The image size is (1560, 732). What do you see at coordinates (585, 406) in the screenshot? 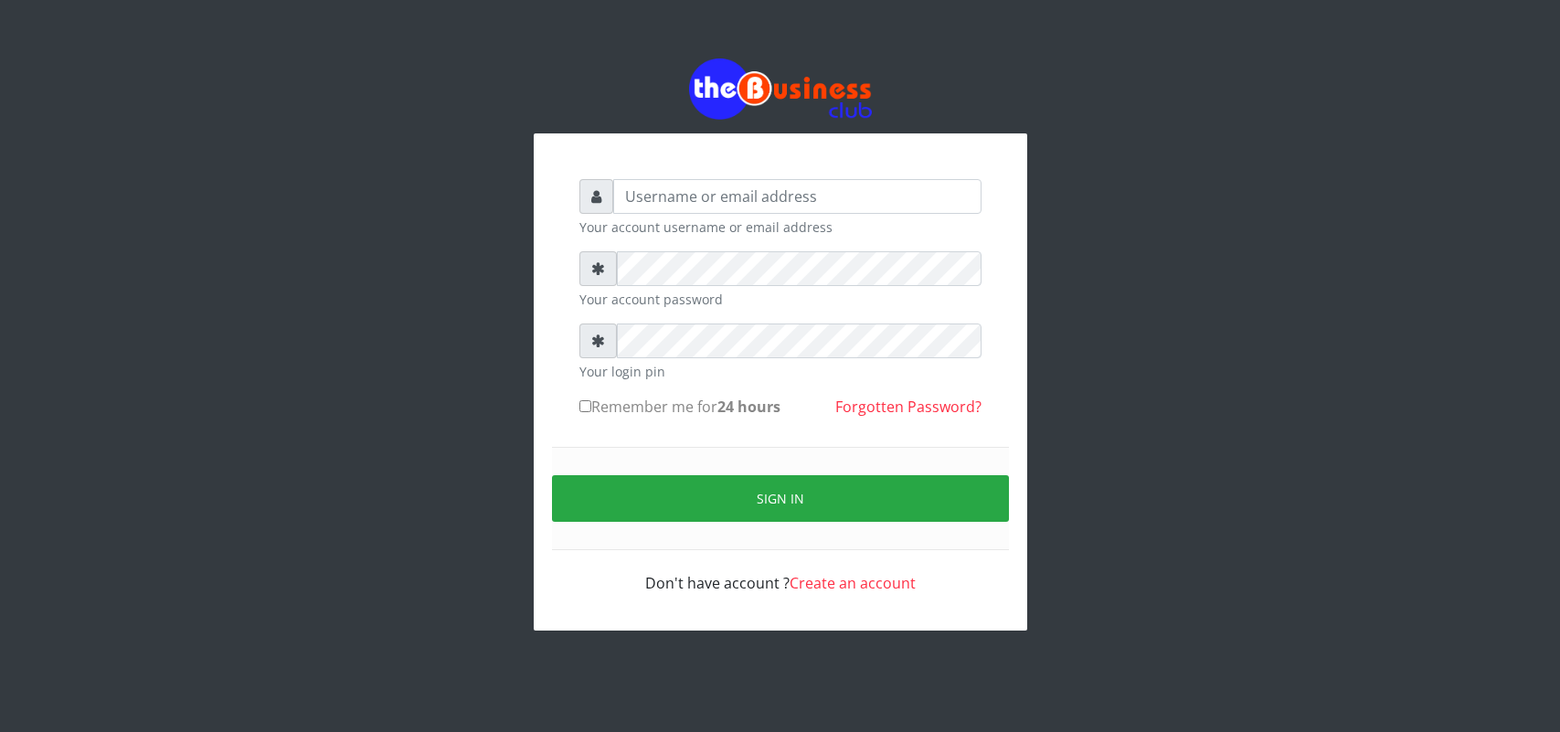
I see `input: Remember me for24 hours` at bounding box center [585, 406].